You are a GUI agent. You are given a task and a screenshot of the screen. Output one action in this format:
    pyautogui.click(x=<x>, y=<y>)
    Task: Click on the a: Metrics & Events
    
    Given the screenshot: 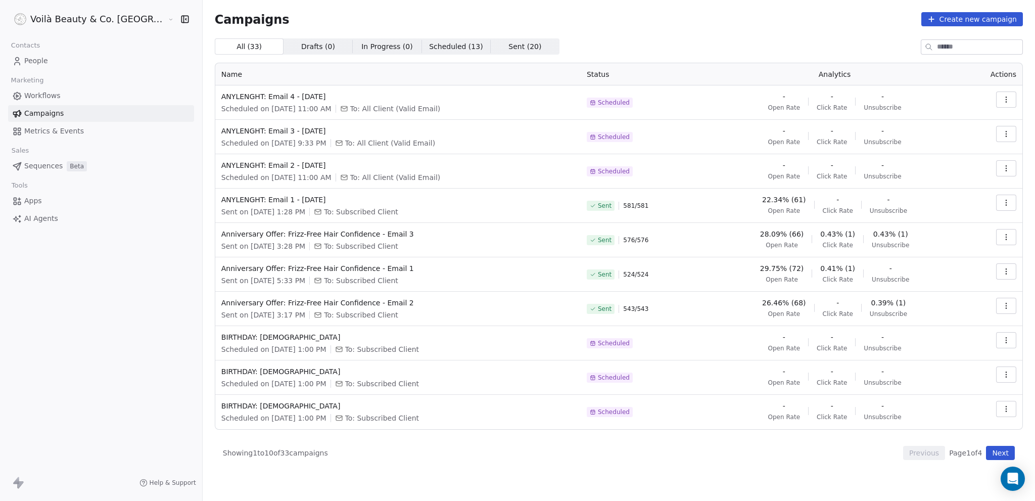 What is the action you would take?
    pyautogui.click(x=101, y=131)
    